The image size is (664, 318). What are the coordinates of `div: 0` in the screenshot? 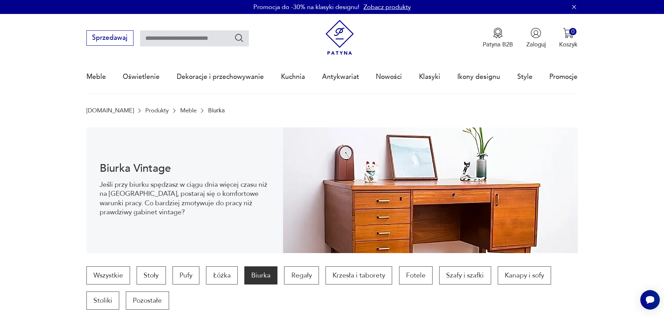 It's located at (573, 31).